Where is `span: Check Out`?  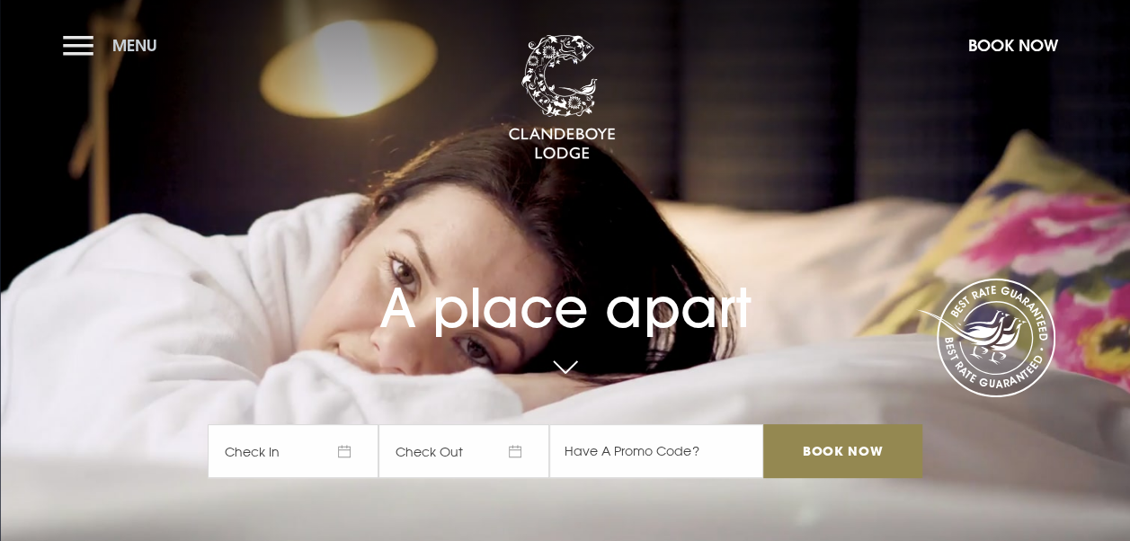 span: Check Out is located at coordinates (464, 451).